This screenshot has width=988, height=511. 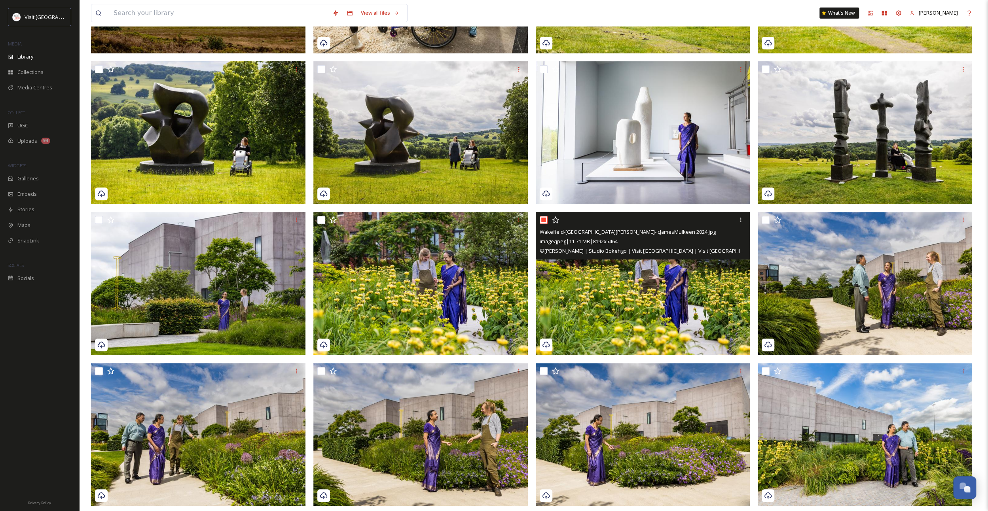 I want to click on a: View all files, so click(x=380, y=13).